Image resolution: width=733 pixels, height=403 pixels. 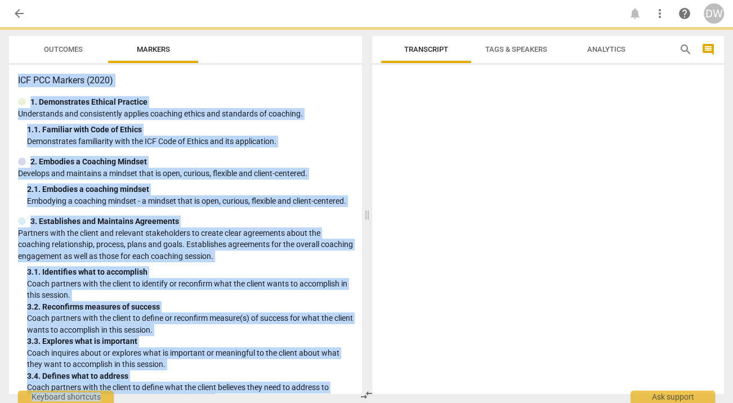 What do you see at coordinates (660, 14) in the screenshot?
I see `span: more_vert` at bounding box center [660, 14].